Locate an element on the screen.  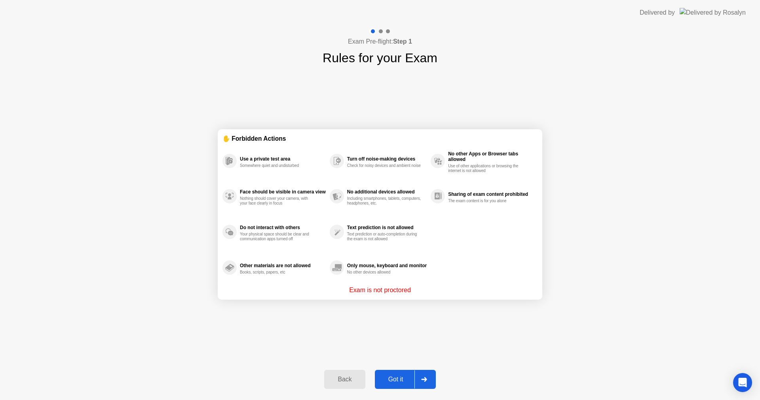
img: Delivered by Rosalyn is located at coordinates (713, 12).